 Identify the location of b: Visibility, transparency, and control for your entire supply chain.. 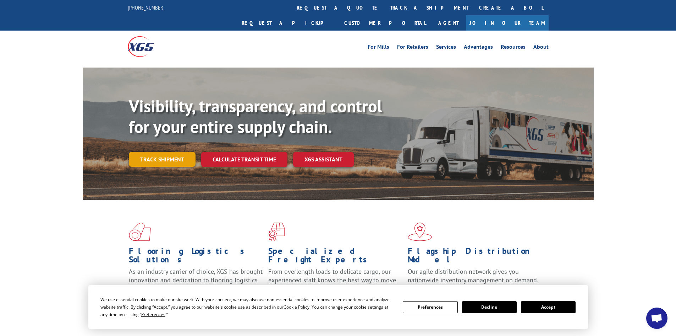
(256, 116).